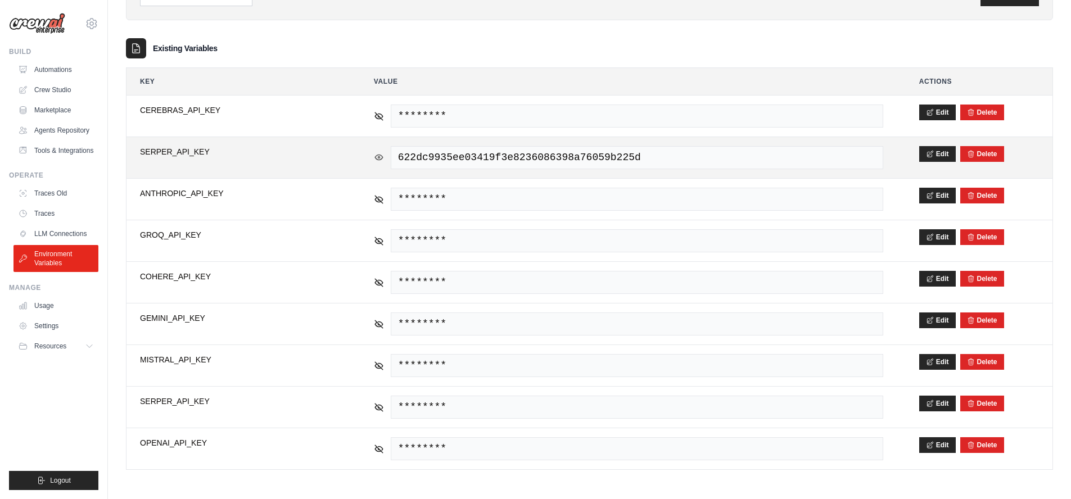 The image size is (1071, 499). What do you see at coordinates (53, 52) in the screenshot?
I see `div: Build` at bounding box center [53, 52].